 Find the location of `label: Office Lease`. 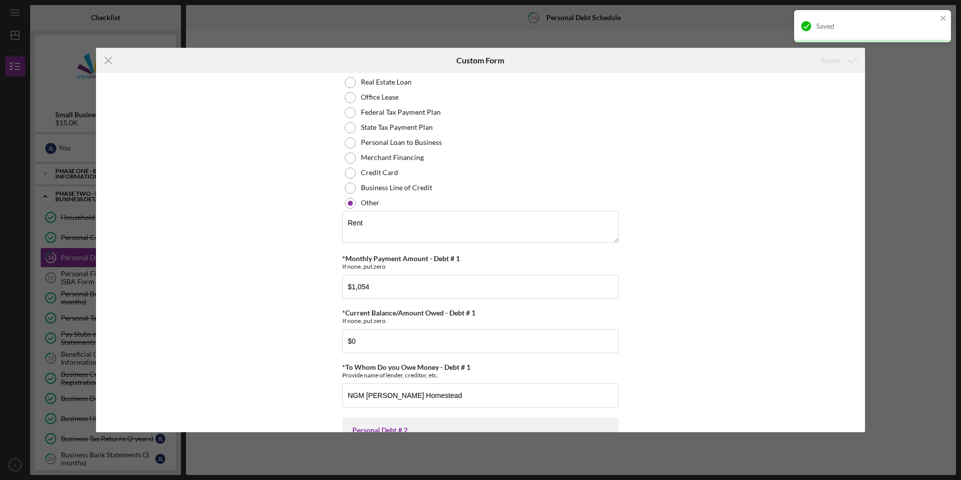

label: Office Lease is located at coordinates (380, 97).